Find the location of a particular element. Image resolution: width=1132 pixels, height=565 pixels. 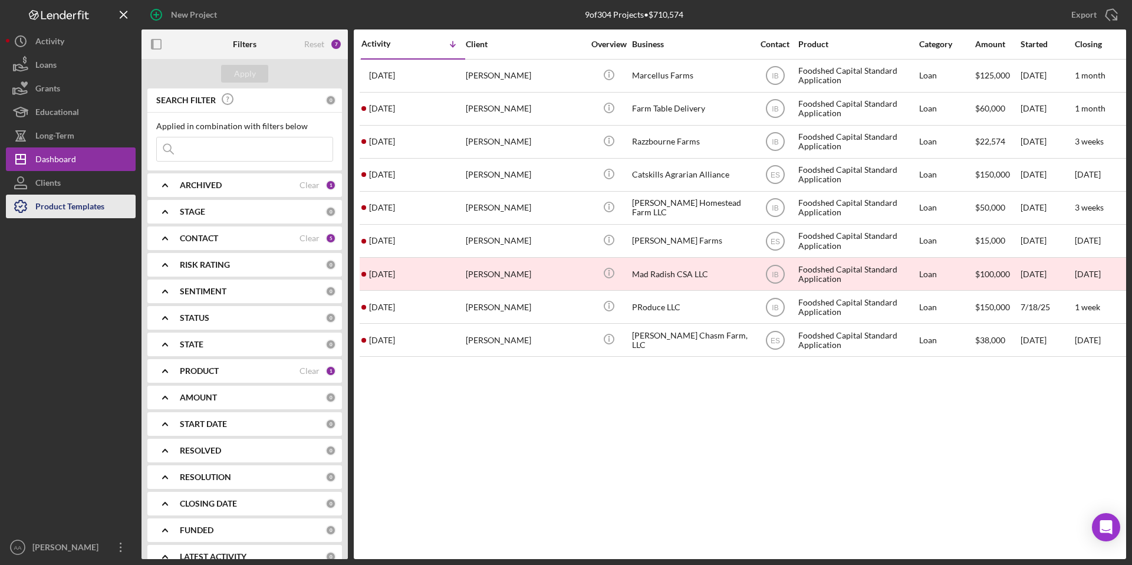

div: Long-Term is located at coordinates (55, 137).